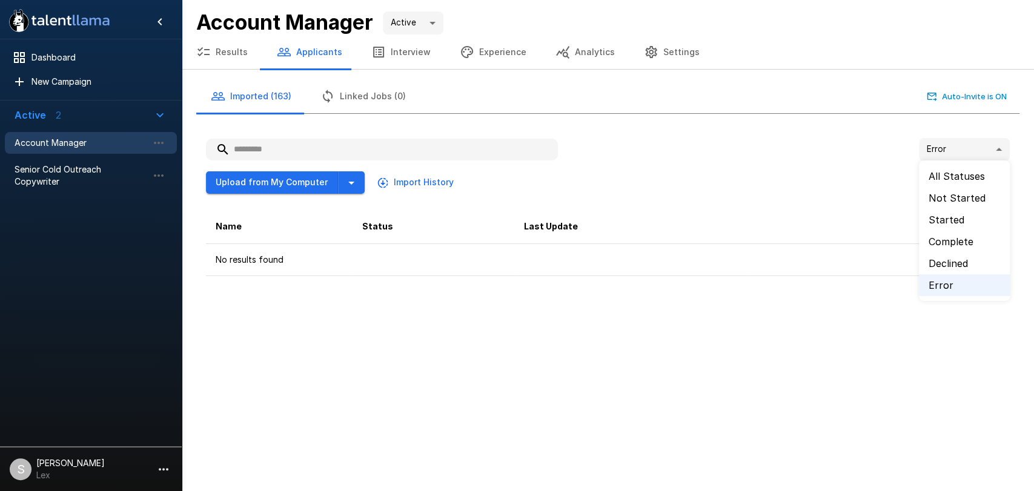  What do you see at coordinates (964, 285) in the screenshot?
I see `li: Error` at bounding box center [964, 285].